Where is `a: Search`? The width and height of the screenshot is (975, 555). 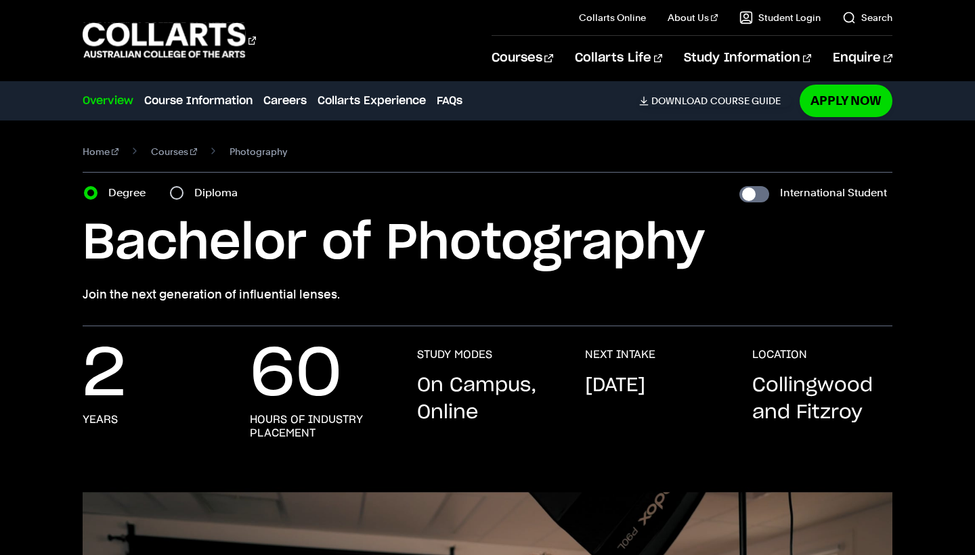
a: Search is located at coordinates (867, 18).